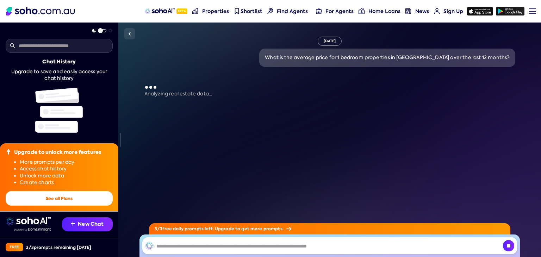 The width and height of the screenshot is (541, 257). I want to click on img: google-play icon, so click(510, 11).